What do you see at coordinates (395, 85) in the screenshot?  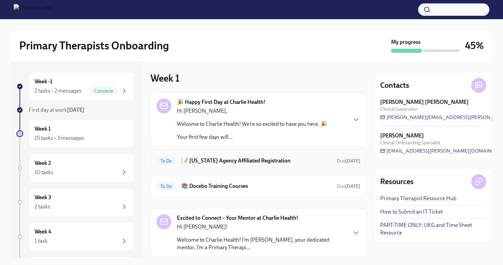 I see `h4: Contacts` at bounding box center [395, 85].